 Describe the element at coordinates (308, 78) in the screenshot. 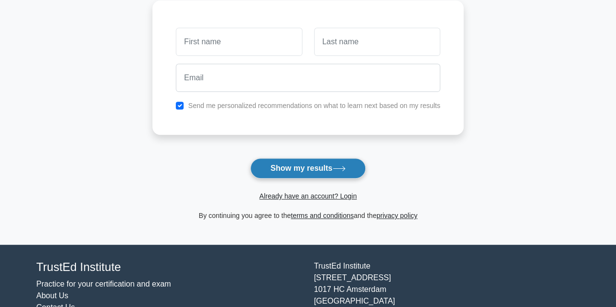

I see `input: Email` at that location.